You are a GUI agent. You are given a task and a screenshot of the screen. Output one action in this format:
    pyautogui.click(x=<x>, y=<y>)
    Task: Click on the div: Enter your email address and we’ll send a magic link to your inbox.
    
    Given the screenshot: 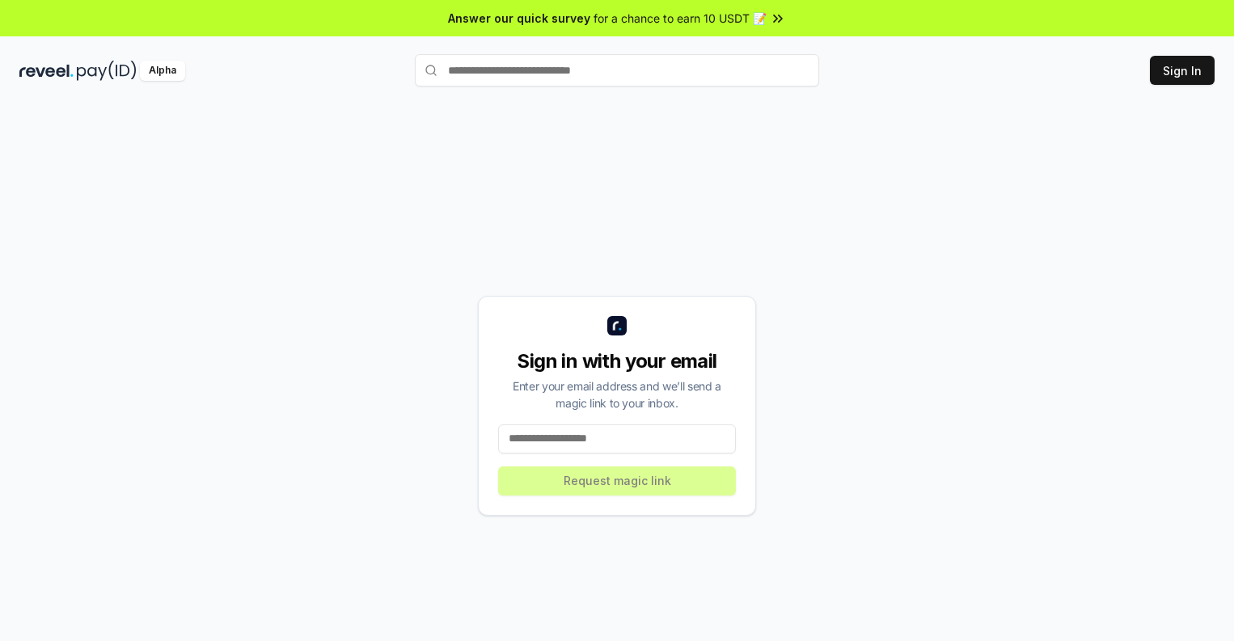 What is the action you would take?
    pyautogui.click(x=617, y=395)
    